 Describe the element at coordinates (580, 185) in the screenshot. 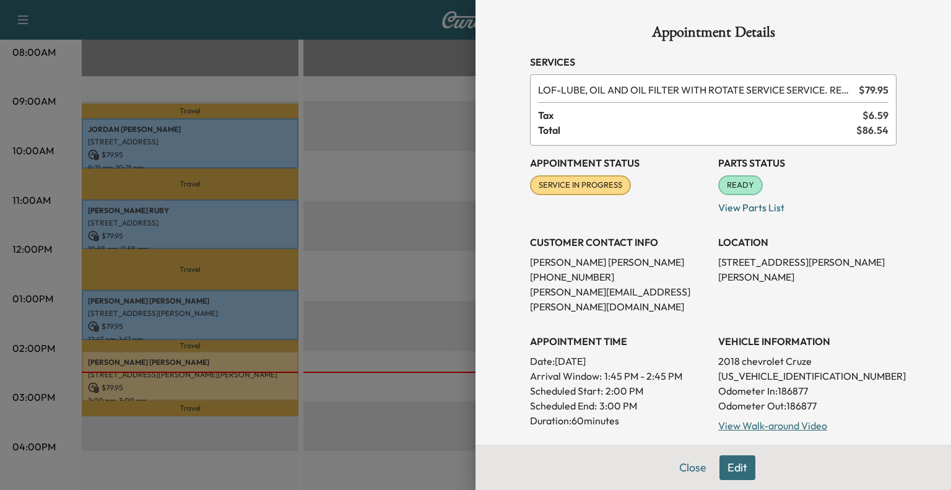

I see `span: SERVICE IN PROGRESS` at that location.